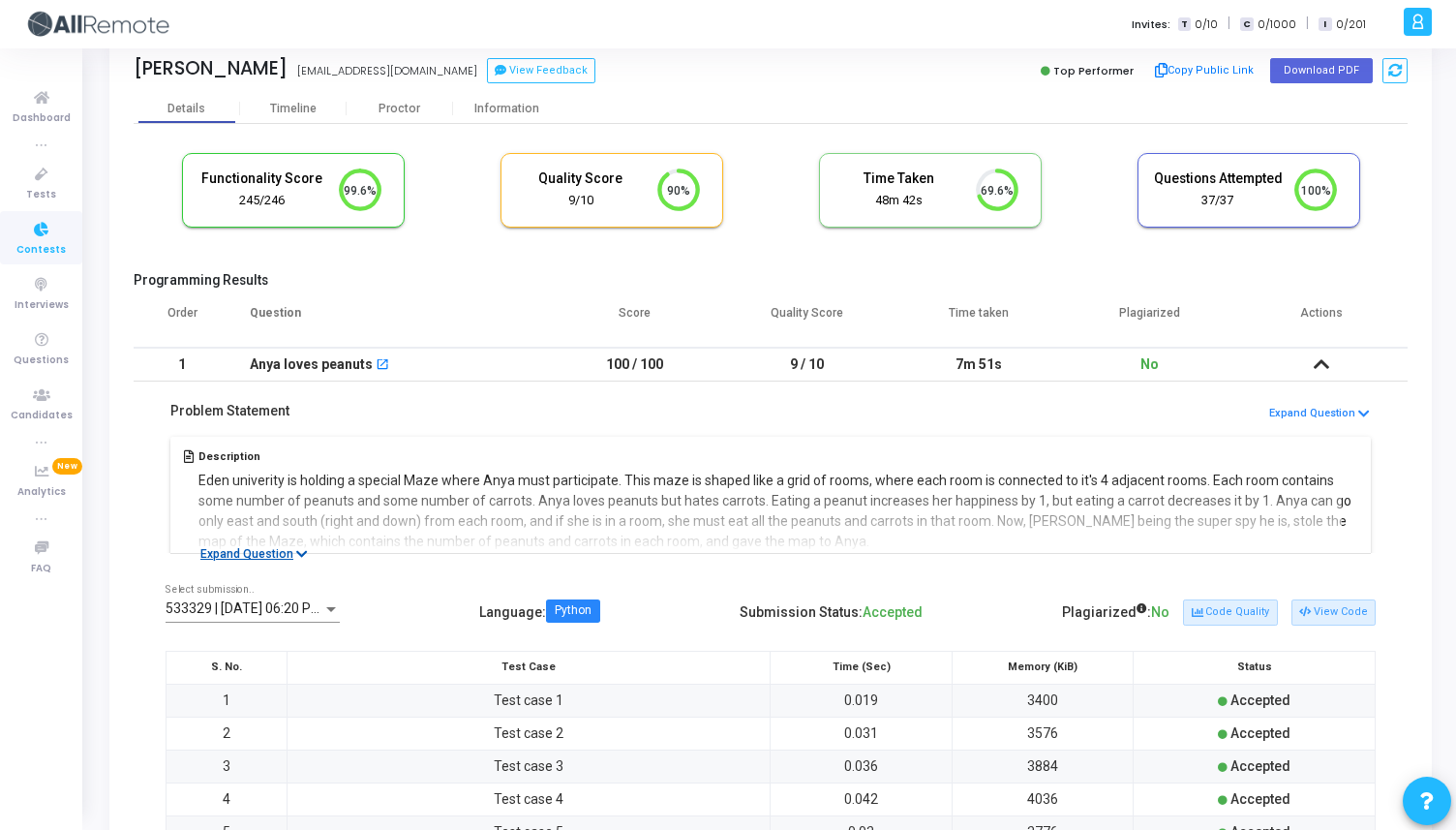 Image resolution: width=1456 pixels, height=830 pixels. What do you see at coordinates (528, 766) in the screenshot?
I see `td: Test case 3` at bounding box center [528, 766].